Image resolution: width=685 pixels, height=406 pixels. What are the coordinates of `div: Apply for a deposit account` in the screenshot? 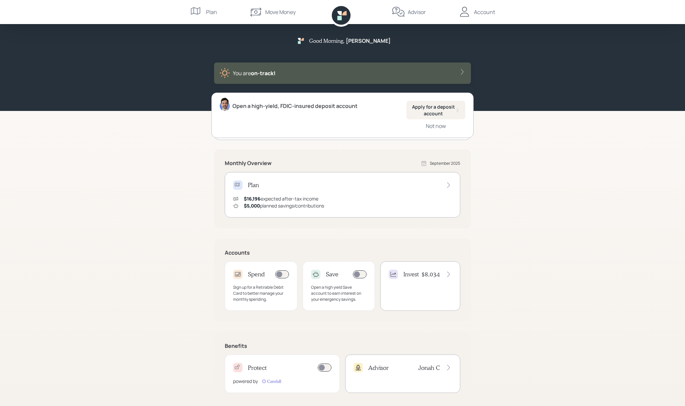 It's located at (436, 110).